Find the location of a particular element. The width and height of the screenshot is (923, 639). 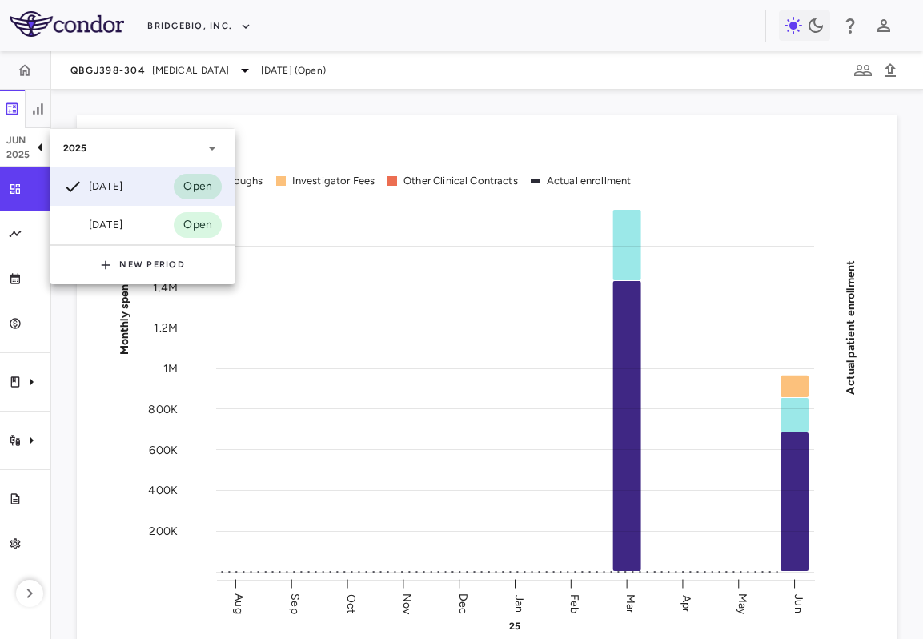

p: 2025 is located at coordinates (75, 148).